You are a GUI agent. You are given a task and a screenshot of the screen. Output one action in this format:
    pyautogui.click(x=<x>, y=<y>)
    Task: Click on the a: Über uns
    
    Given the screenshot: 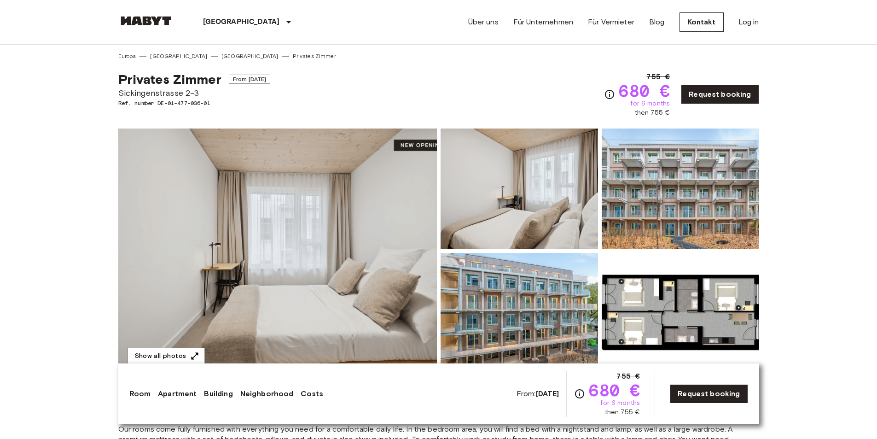 What is the action you would take?
    pyautogui.click(x=483, y=22)
    